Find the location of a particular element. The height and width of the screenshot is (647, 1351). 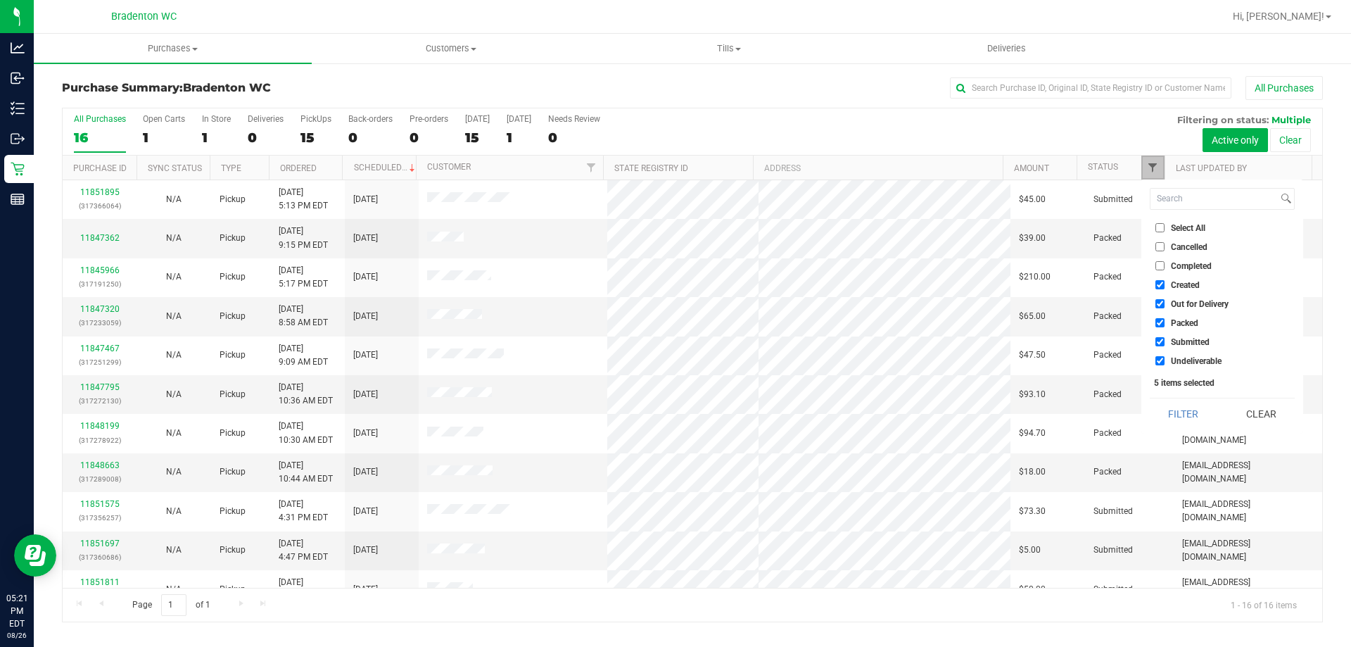

span: Submitted is located at coordinates (1114, 589).